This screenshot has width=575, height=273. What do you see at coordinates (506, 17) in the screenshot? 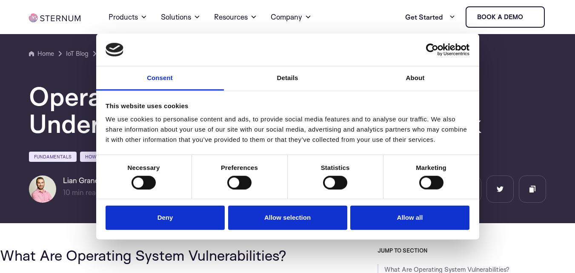
I see `a: Book a demo` at bounding box center [506, 17].